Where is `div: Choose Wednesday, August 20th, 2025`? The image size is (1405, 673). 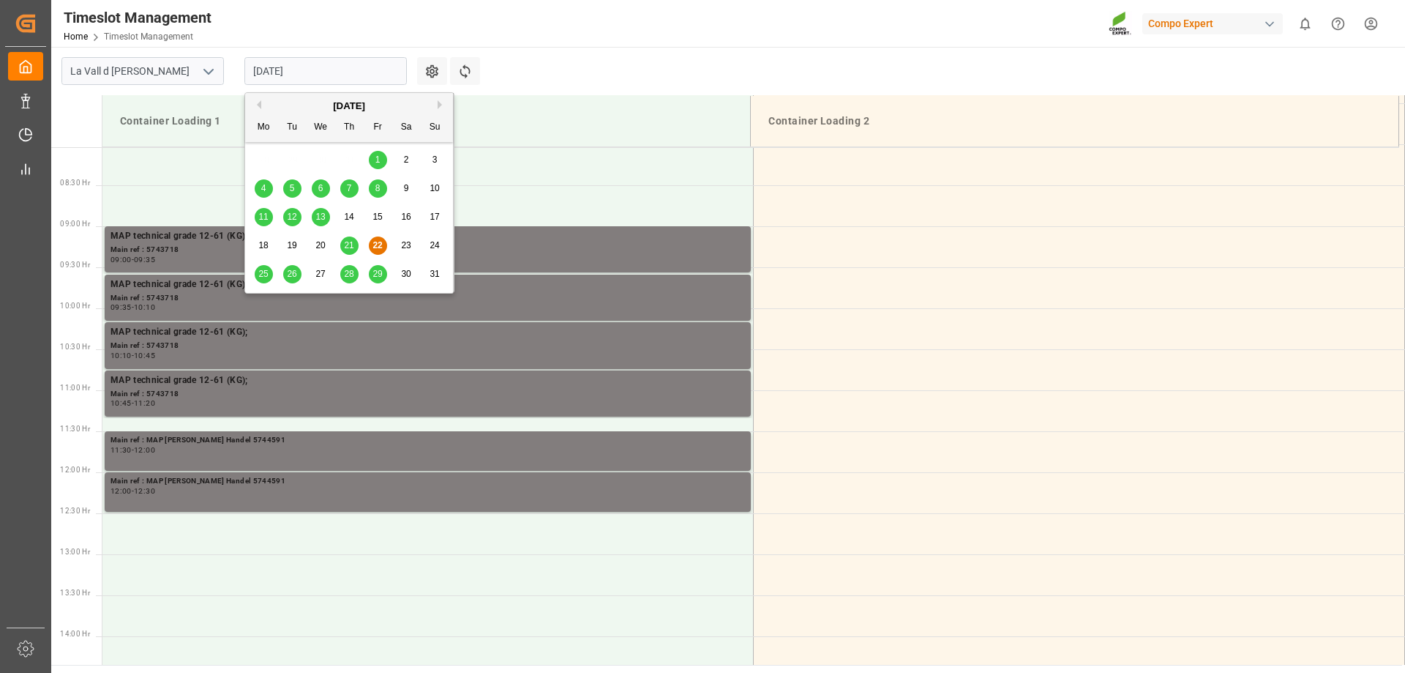
div: Choose Wednesday, August 20th, 2025 is located at coordinates (321, 245).